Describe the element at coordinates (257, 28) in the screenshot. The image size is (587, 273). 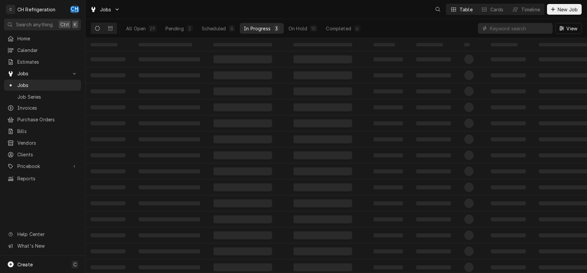
I see `div: In Progress` at that location.